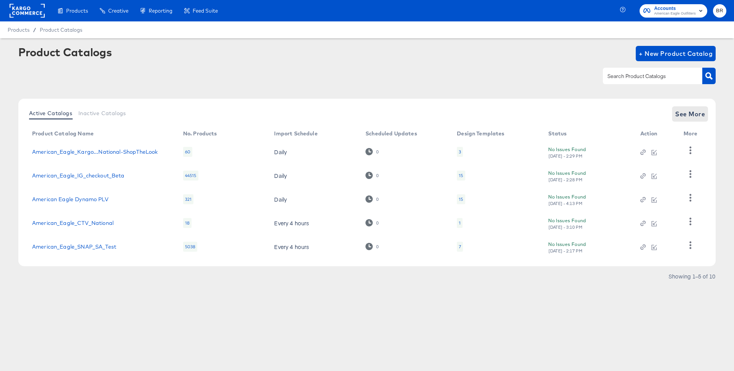 Image resolution: width=734 pixels, height=371 pixels. Describe the element at coordinates (675, 53) in the screenshot. I see `button: + New Product Catalog` at that location.